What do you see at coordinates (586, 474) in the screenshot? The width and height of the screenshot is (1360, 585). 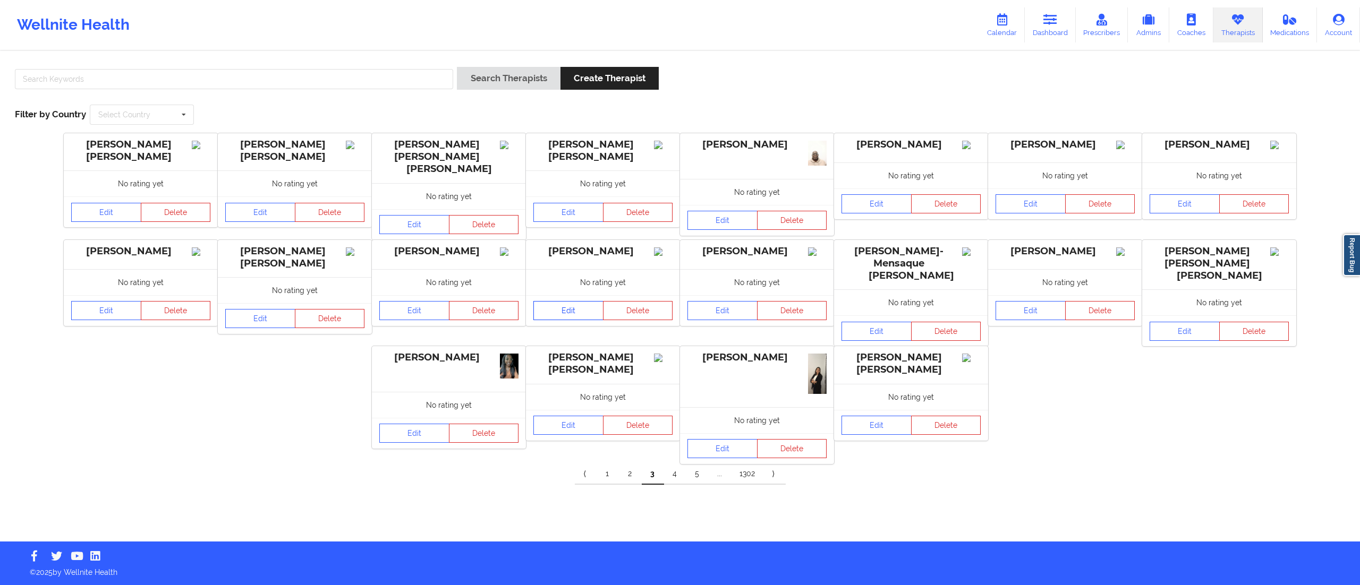 I see `a: Previous item` at bounding box center [586, 474].